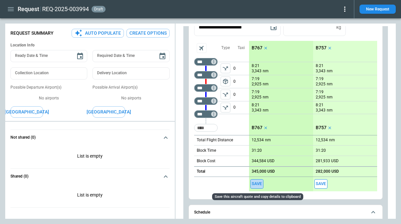 This screenshot has height=224, width=401. I want to click on p: 345,000 USD, so click(263, 171).